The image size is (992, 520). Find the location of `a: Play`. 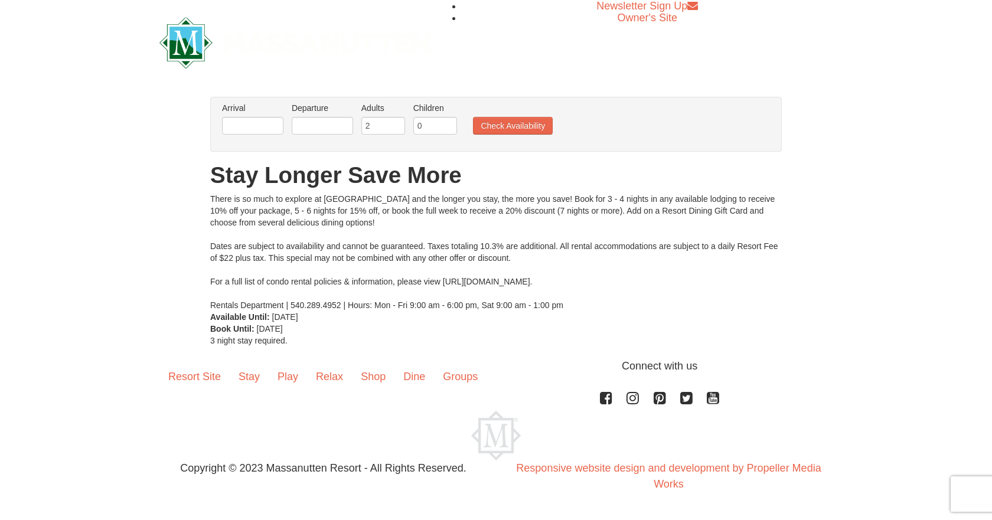

a: Play is located at coordinates (288, 377).